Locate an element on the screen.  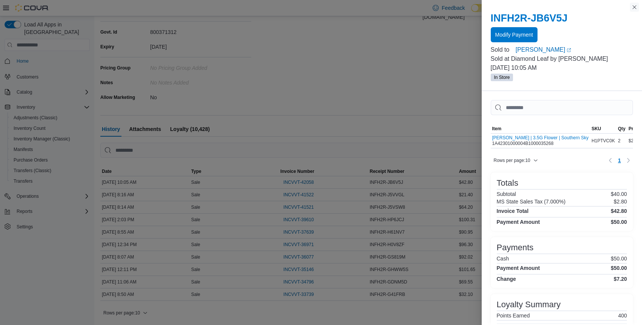
input: This is a search bar. As you type, the results lower in the page will automatically filter. is located at coordinates (562, 107).